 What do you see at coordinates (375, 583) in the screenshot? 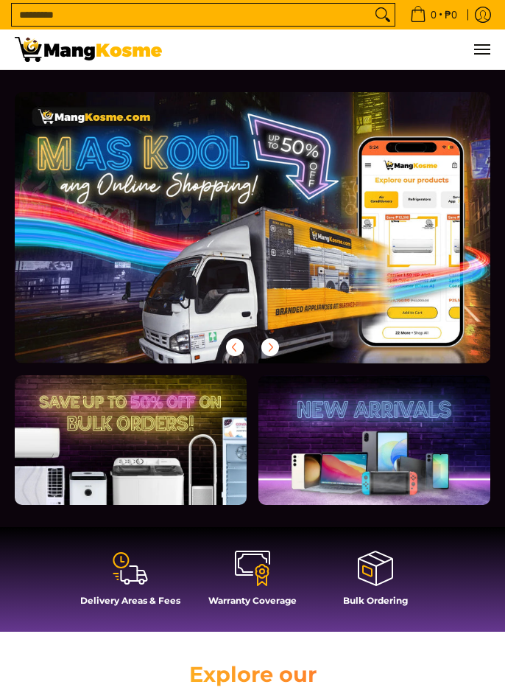
I see `a: Bulk Ordering` at bounding box center [375, 583].